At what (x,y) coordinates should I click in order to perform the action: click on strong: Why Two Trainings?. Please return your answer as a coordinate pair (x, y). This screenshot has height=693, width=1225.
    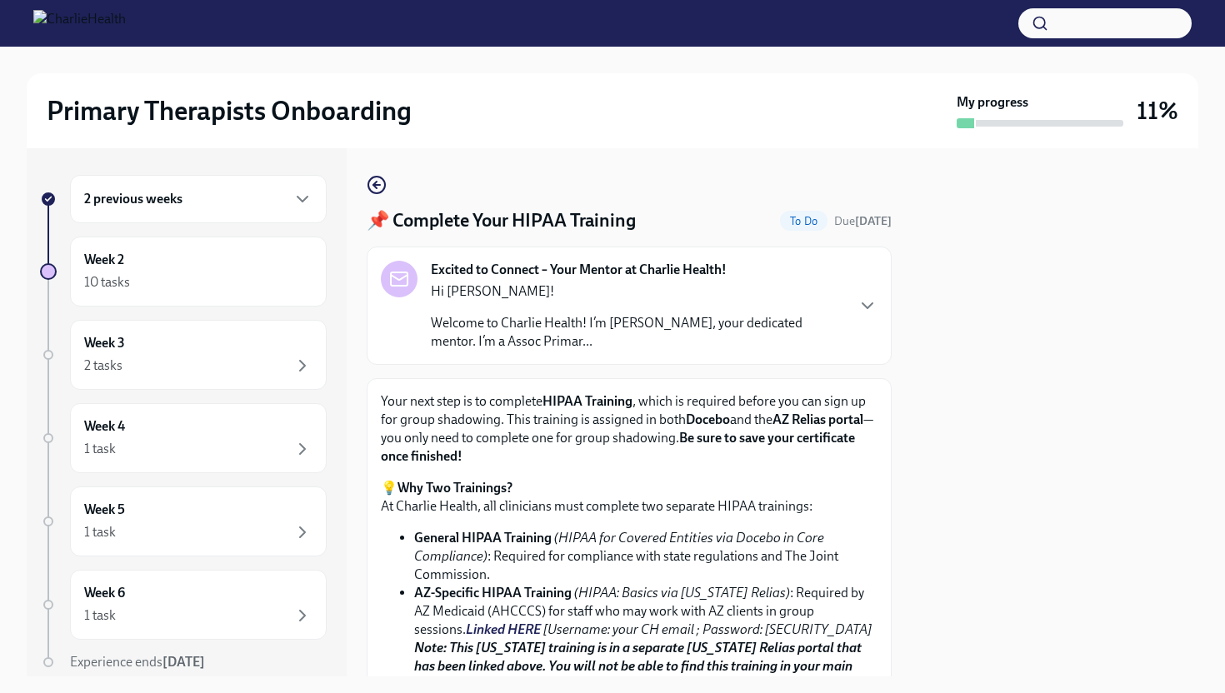
    Looking at the image, I should click on (455, 488).